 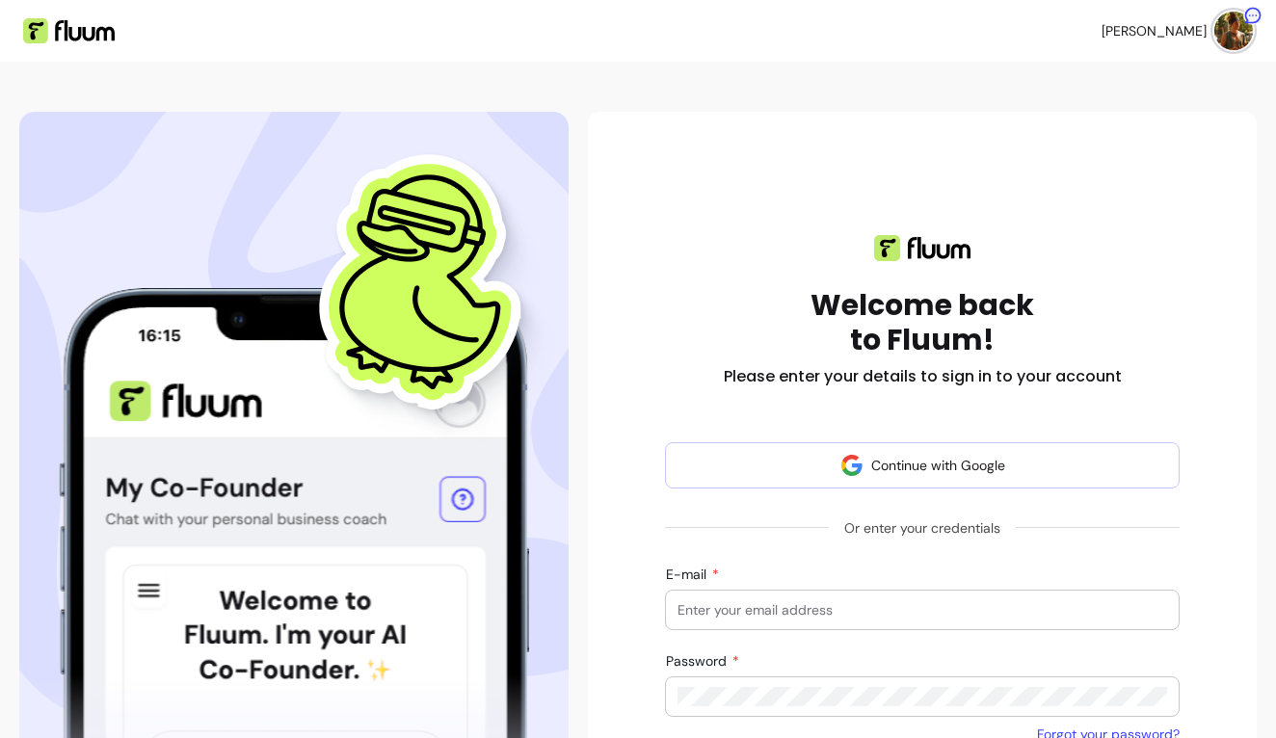 What do you see at coordinates (922, 323) in the screenshot?
I see `h1: Welcome back to Fluum!` at bounding box center [922, 323].